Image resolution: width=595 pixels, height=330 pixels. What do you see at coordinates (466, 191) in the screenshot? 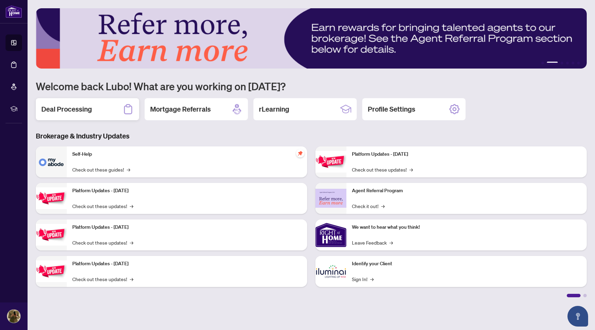
I see `p: Agent Referral Program` at bounding box center [466, 191].